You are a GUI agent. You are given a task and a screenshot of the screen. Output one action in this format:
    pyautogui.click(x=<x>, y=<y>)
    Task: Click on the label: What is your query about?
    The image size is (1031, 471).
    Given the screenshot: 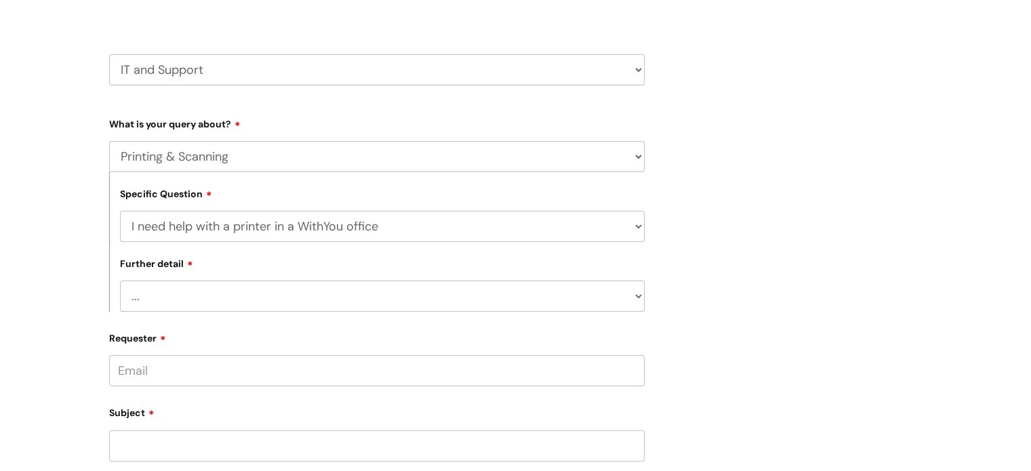 What is the action you would take?
    pyautogui.click(x=377, y=122)
    